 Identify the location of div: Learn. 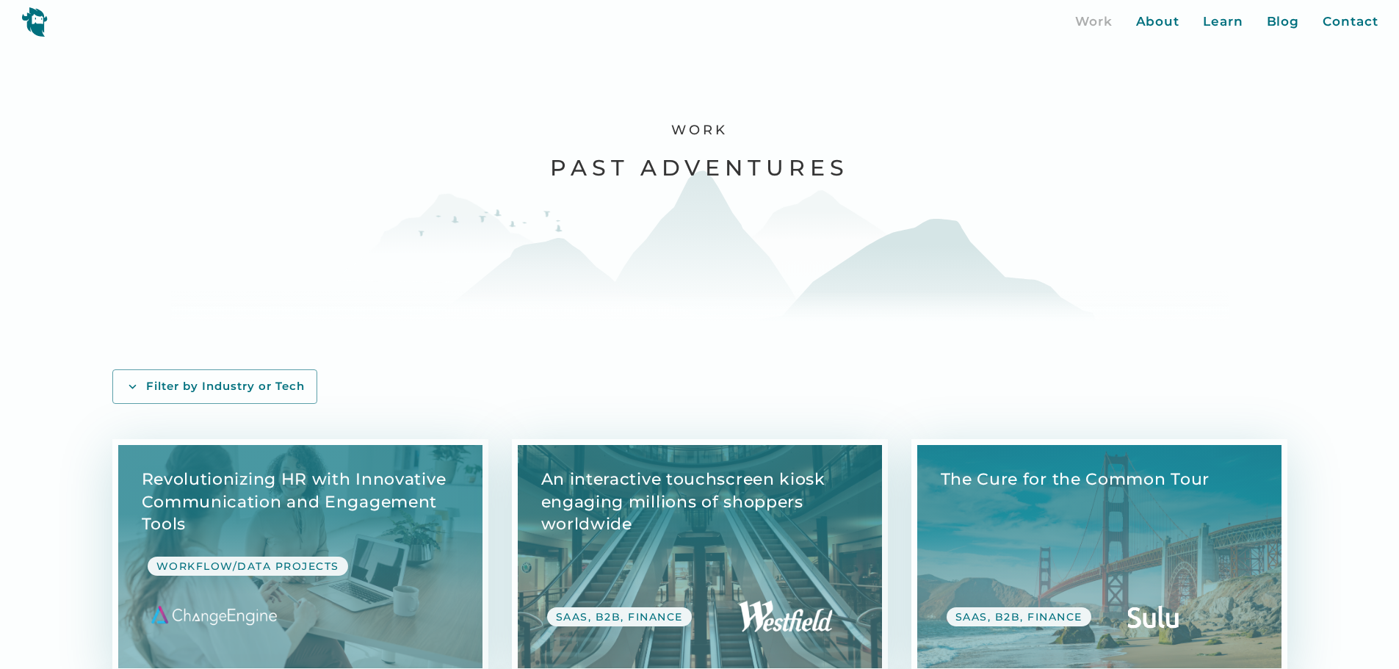
(1223, 22).